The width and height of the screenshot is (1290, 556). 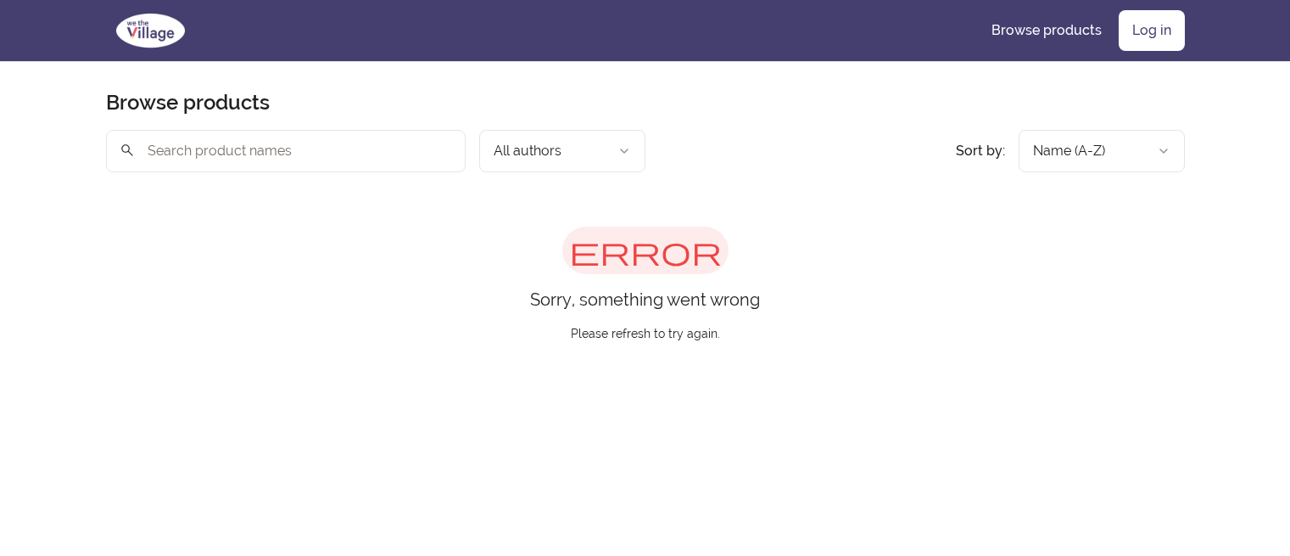 What do you see at coordinates (187, 103) in the screenshot?
I see `h1: Browse products` at bounding box center [187, 103].